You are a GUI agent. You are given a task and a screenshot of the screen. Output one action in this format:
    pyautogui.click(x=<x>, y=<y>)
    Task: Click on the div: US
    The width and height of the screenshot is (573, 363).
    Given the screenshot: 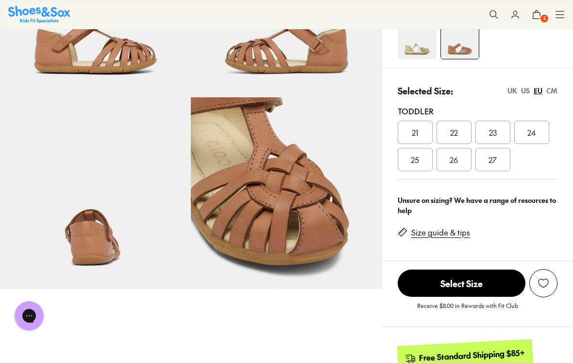 What is the action you would take?
    pyautogui.click(x=526, y=90)
    